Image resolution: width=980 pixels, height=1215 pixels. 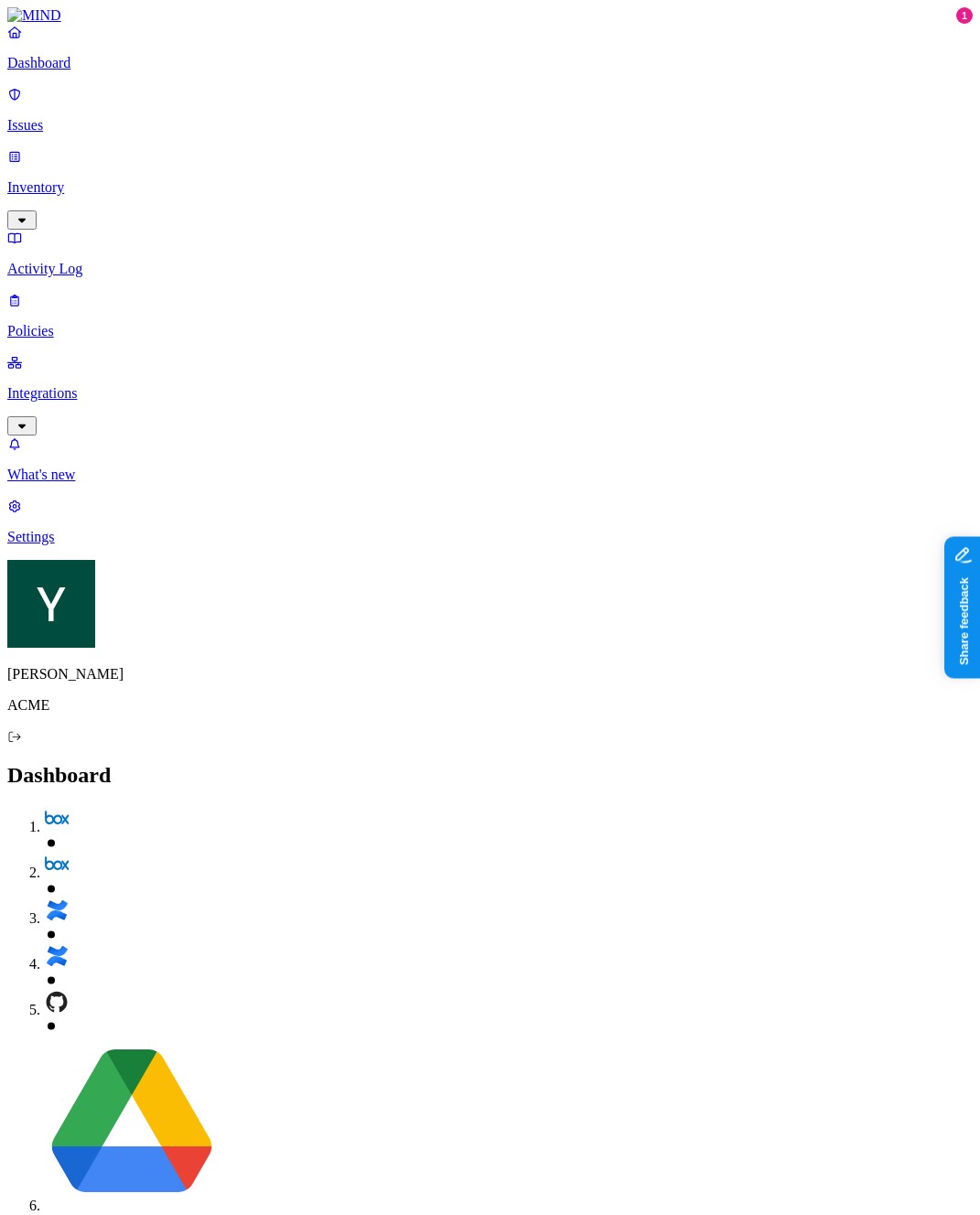 What do you see at coordinates (490, 269) in the screenshot?
I see `p: Activity Log` at bounding box center [490, 269].